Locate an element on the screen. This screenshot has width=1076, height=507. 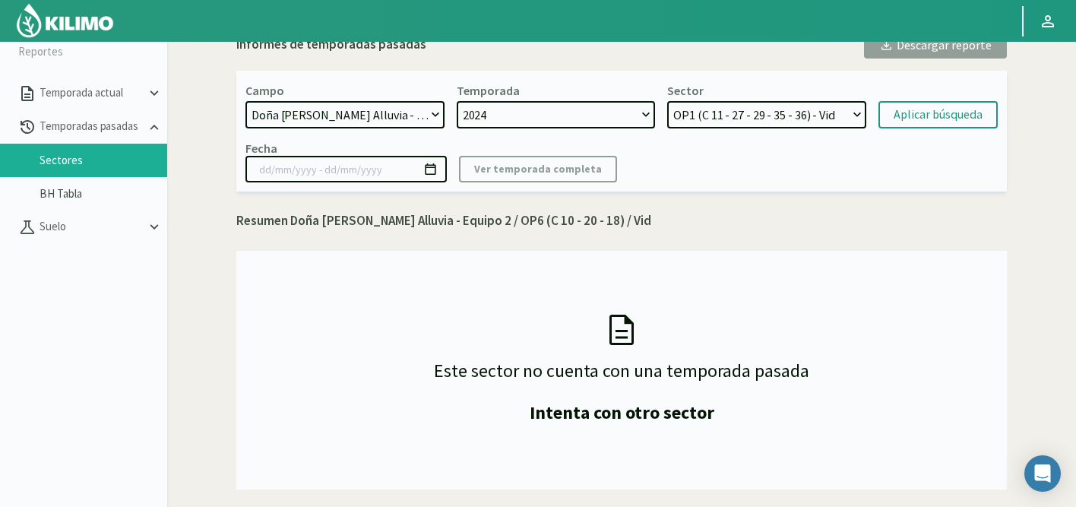
a: Sectores is located at coordinates (103, 160).